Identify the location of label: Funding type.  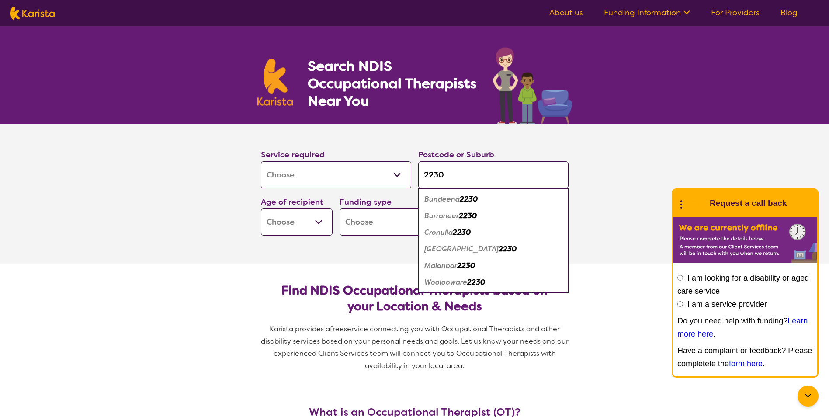
(365, 202).